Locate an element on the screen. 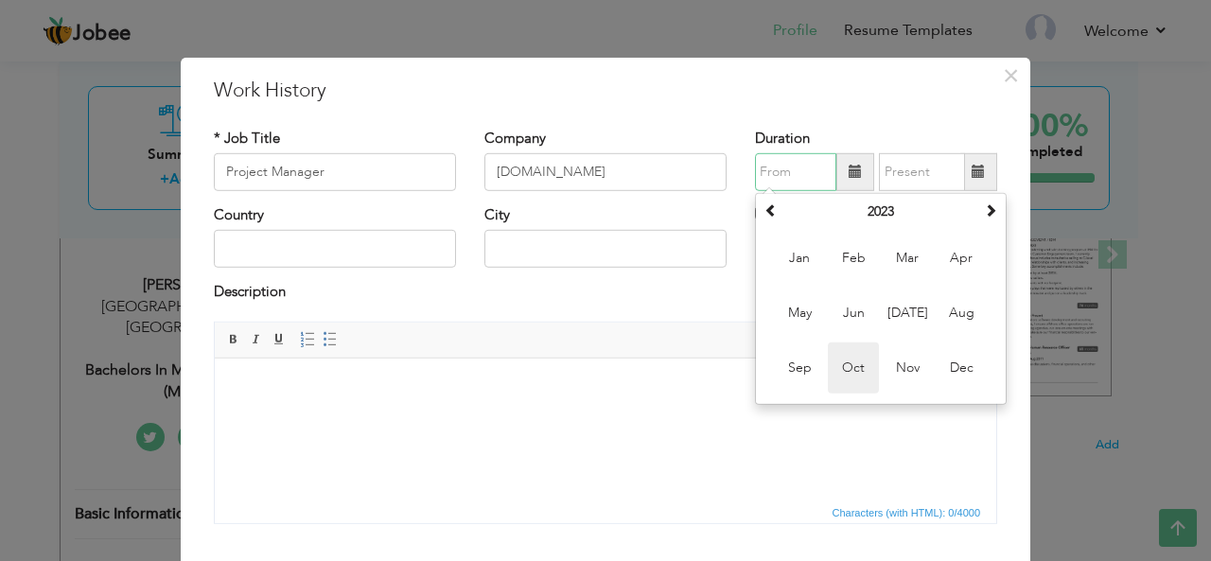  a: Insert/Remove Bulleted List is located at coordinates (330, 340).